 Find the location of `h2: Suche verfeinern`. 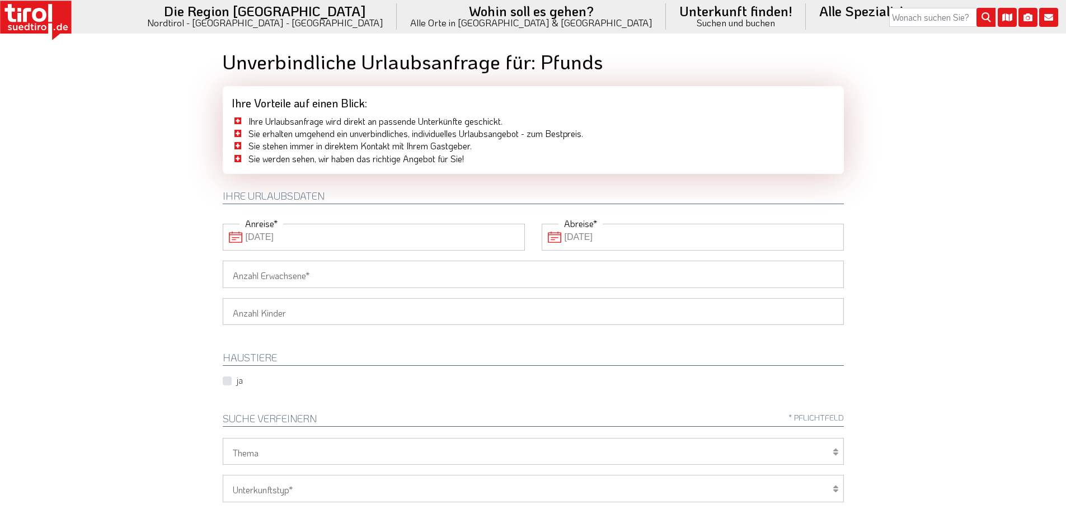

h2: Suche verfeinern is located at coordinates (533, 420).